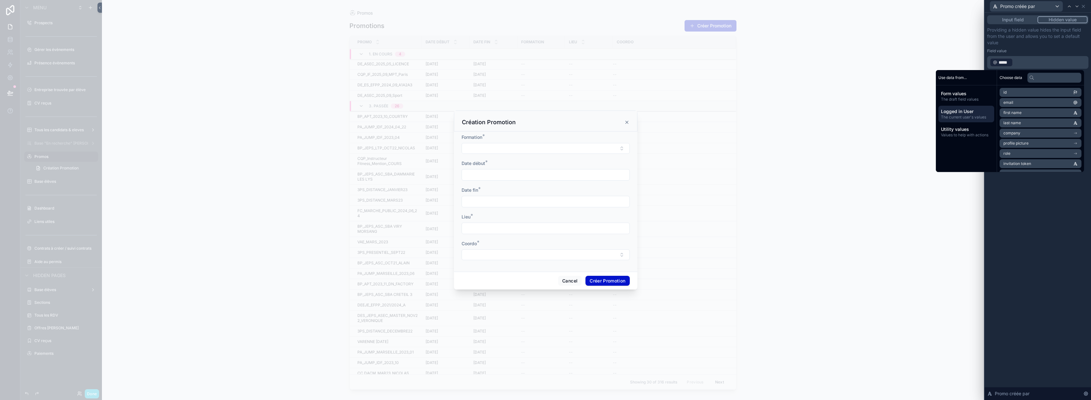 This screenshot has width=1091, height=400. What do you see at coordinates (952, 78) in the screenshot?
I see `span: Use data from...` at bounding box center [952, 78].